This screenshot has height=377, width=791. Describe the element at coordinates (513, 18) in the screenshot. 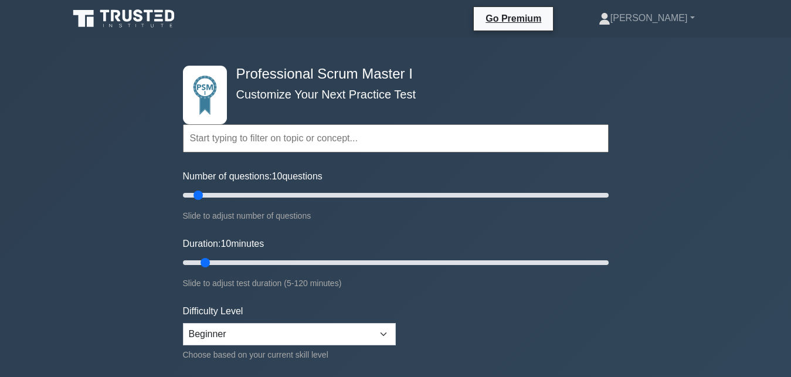

I see `a: Go Premium` at that location.